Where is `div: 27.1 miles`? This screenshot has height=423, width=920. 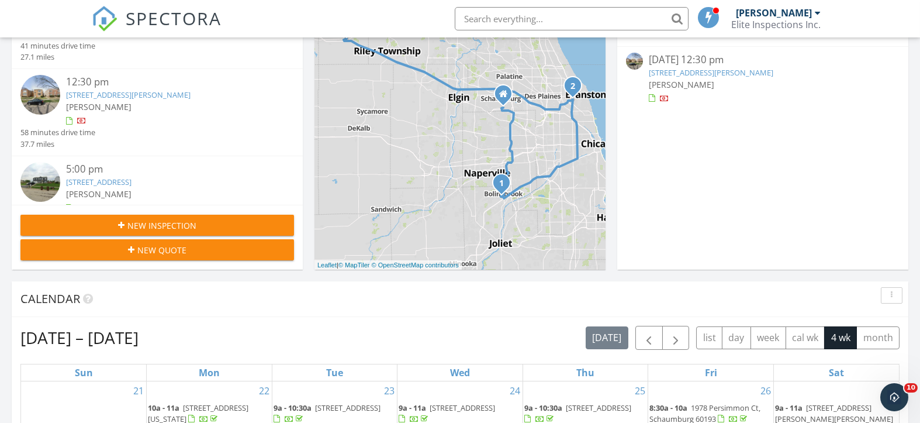
div: 27.1 miles is located at coordinates (58, 57).